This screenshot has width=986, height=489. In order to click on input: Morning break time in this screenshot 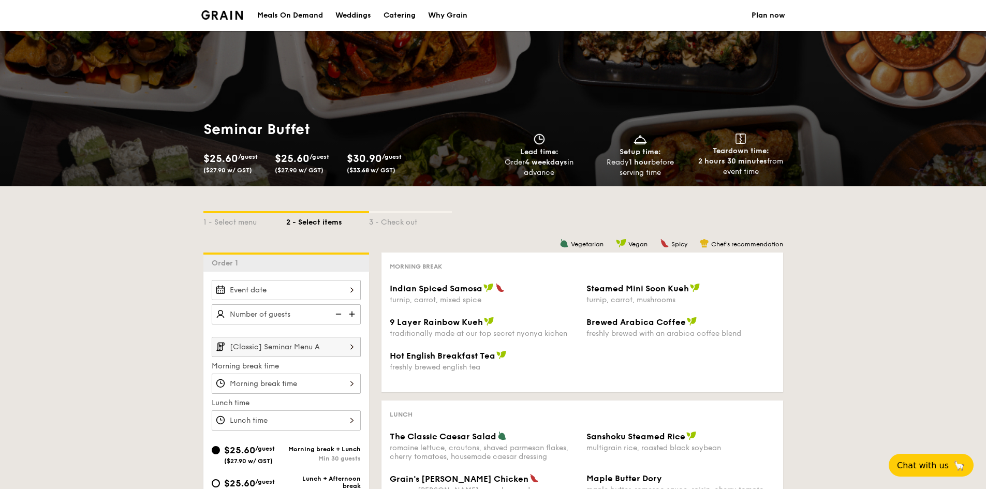, I will do `click(286, 383)`.